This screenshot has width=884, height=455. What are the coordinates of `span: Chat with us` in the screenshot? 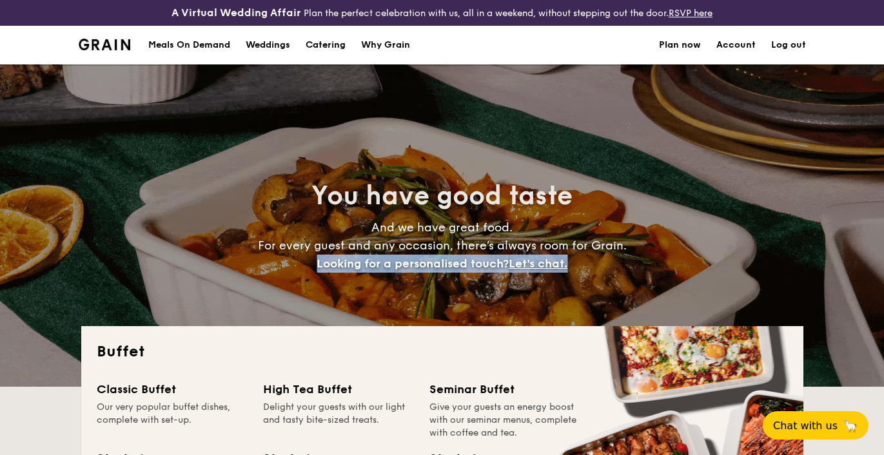 It's located at (805, 426).